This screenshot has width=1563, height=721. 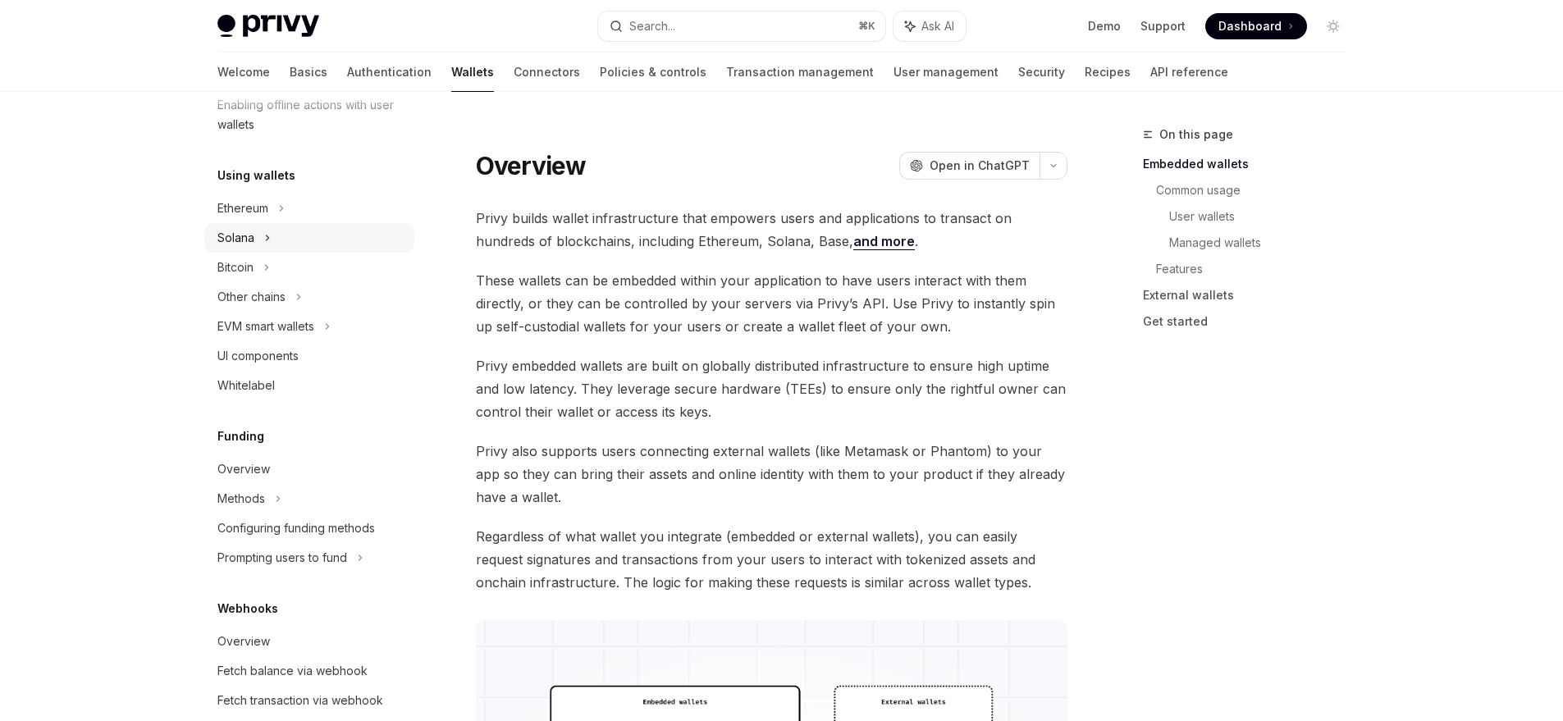 I want to click on div: Fetch balance via webhook, so click(x=292, y=671).